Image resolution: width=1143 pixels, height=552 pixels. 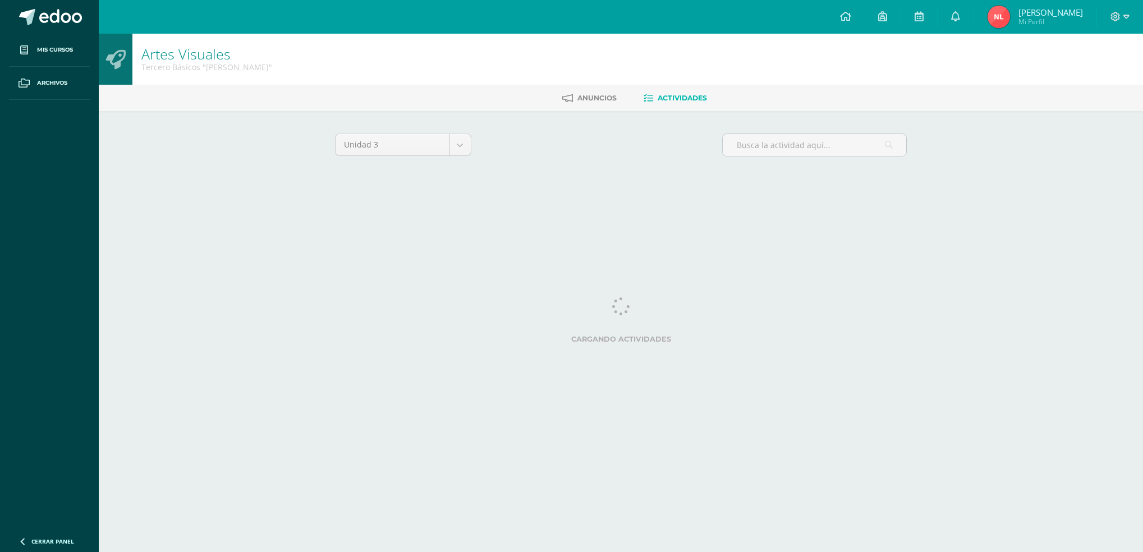 What do you see at coordinates (589, 98) in the screenshot?
I see `a: Anuncios` at bounding box center [589, 98].